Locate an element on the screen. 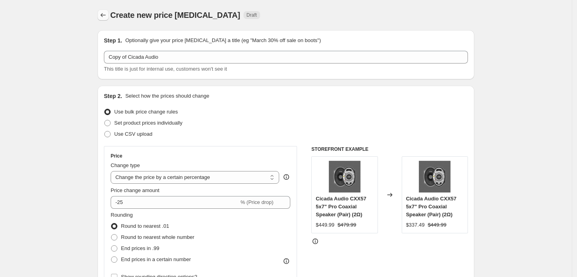 This screenshot has height=277, width=577. span: End prices in .99 is located at coordinates (140, 248).